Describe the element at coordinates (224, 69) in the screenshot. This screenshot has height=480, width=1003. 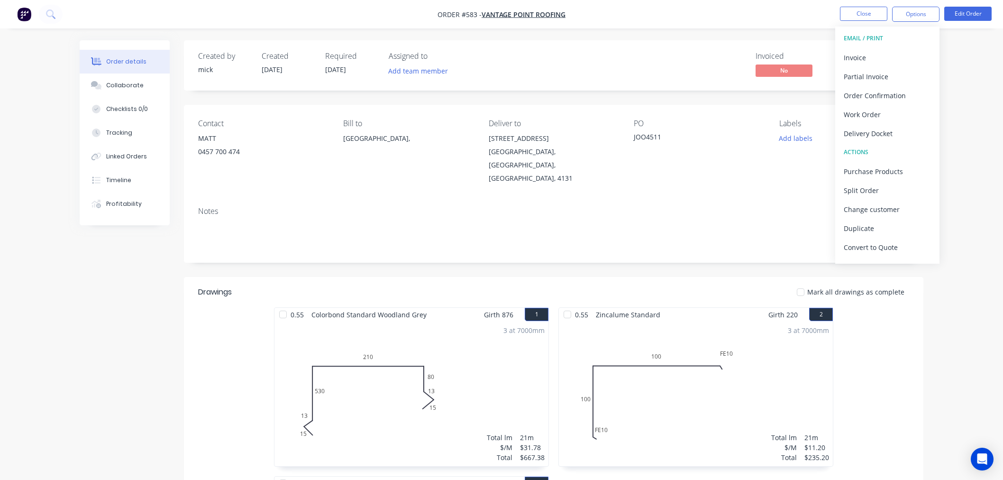
I see `div: mick` at that location.